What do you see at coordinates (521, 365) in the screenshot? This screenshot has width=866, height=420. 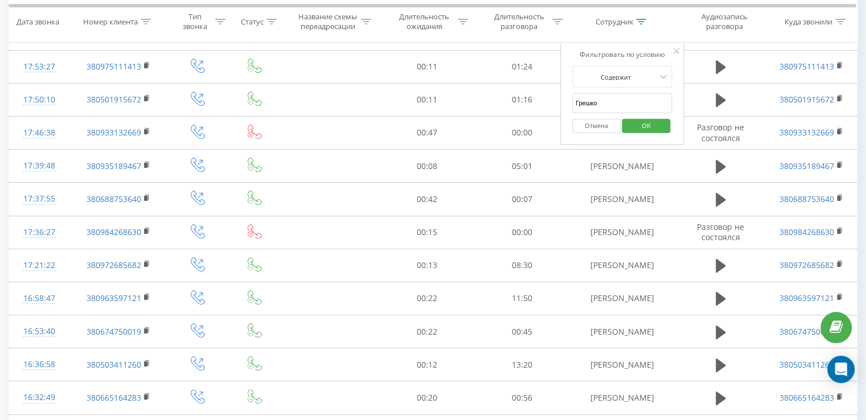 I see `td: 13:20` at bounding box center [521, 365].